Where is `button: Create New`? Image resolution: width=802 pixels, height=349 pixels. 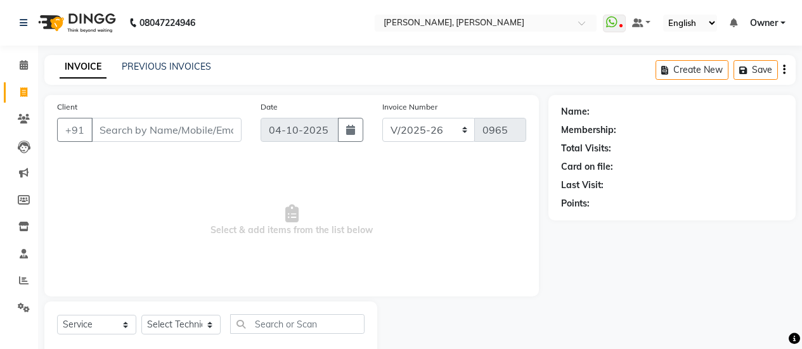
button: Create New is located at coordinates (692, 70).